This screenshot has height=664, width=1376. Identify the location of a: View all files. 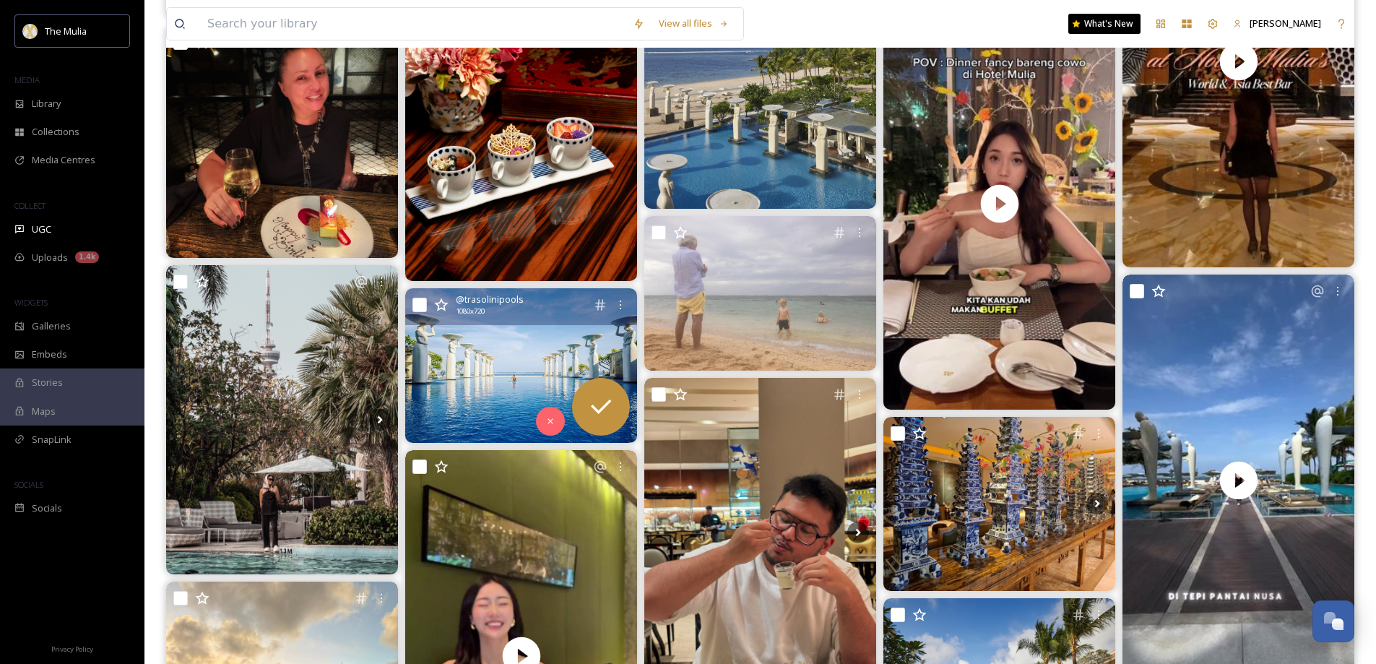
(694, 23).